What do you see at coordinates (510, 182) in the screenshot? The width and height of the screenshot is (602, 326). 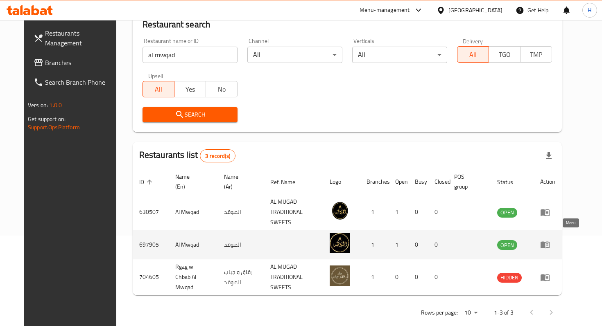 I see `span: Status` at bounding box center [510, 182].